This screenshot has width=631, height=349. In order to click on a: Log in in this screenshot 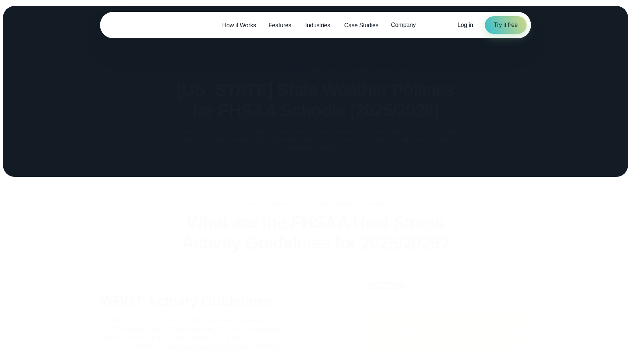, I will do `click(465, 25)`.